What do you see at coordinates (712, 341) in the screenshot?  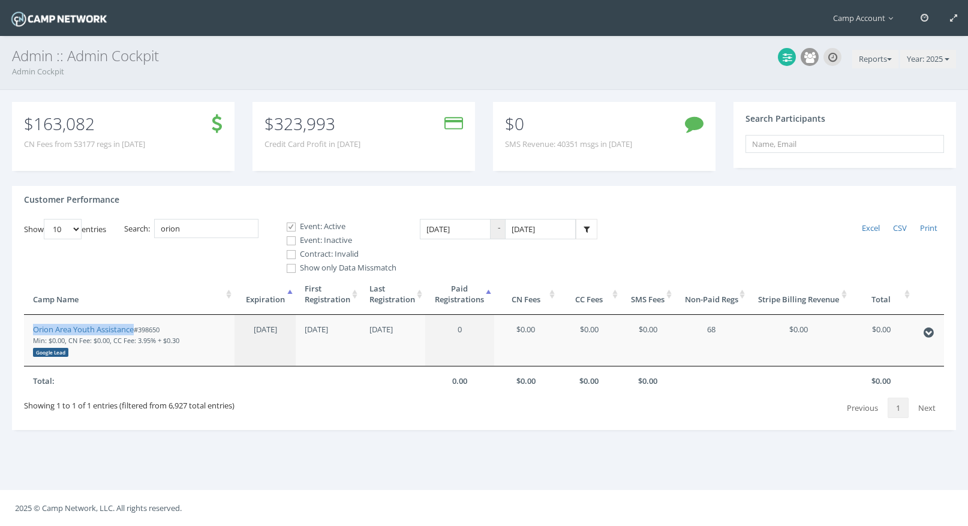 I see `td: 68` at bounding box center [712, 341].